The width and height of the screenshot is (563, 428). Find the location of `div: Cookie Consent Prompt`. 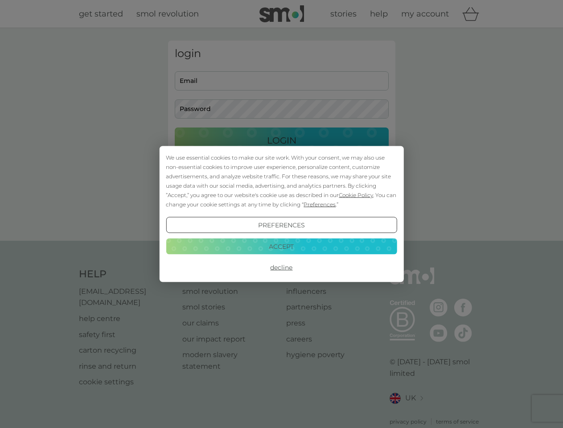

div: Cookie Consent Prompt is located at coordinates (281, 214).